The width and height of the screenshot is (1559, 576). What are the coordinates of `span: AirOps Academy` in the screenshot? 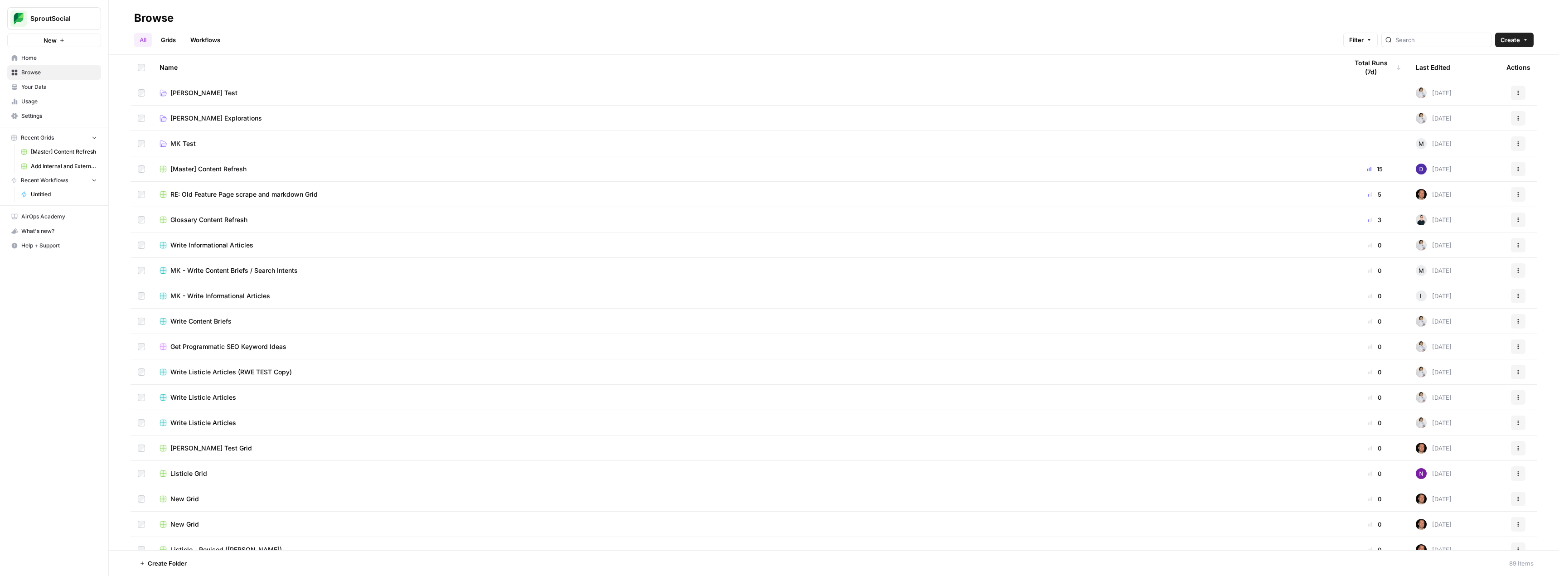 It's located at (59, 217).